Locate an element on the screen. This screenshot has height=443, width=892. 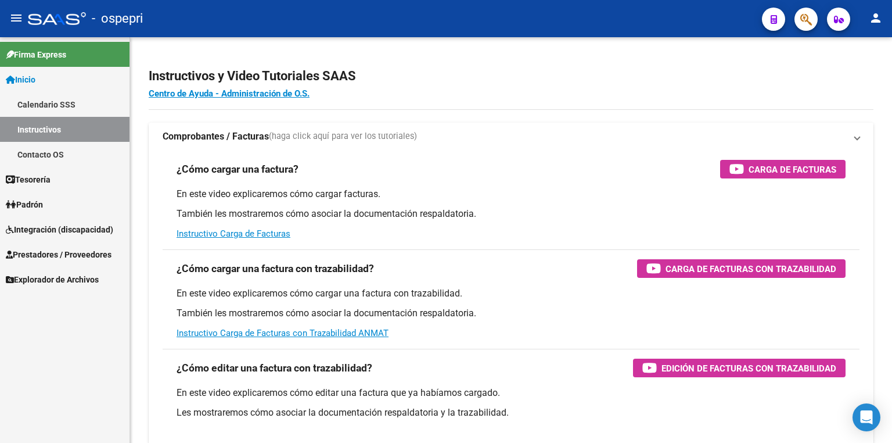
button: Carga de Facturas con Trazabilidad is located at coordinates (741, 268).